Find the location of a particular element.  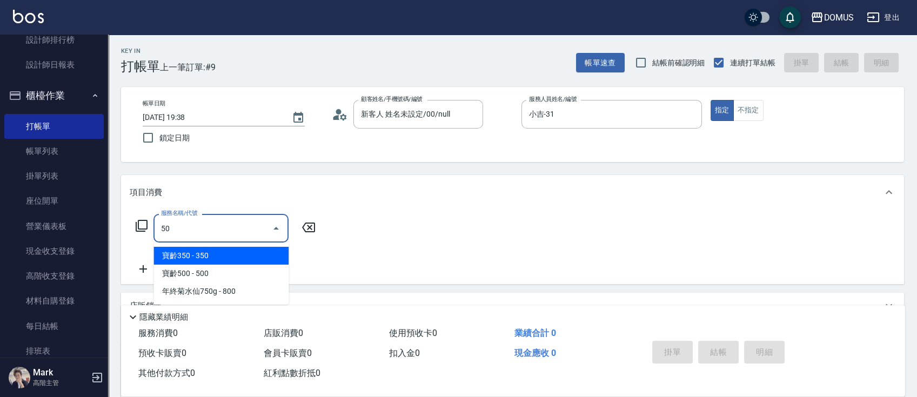

span: 上一筆訂單:#9 is located at coordinates (187, 67).